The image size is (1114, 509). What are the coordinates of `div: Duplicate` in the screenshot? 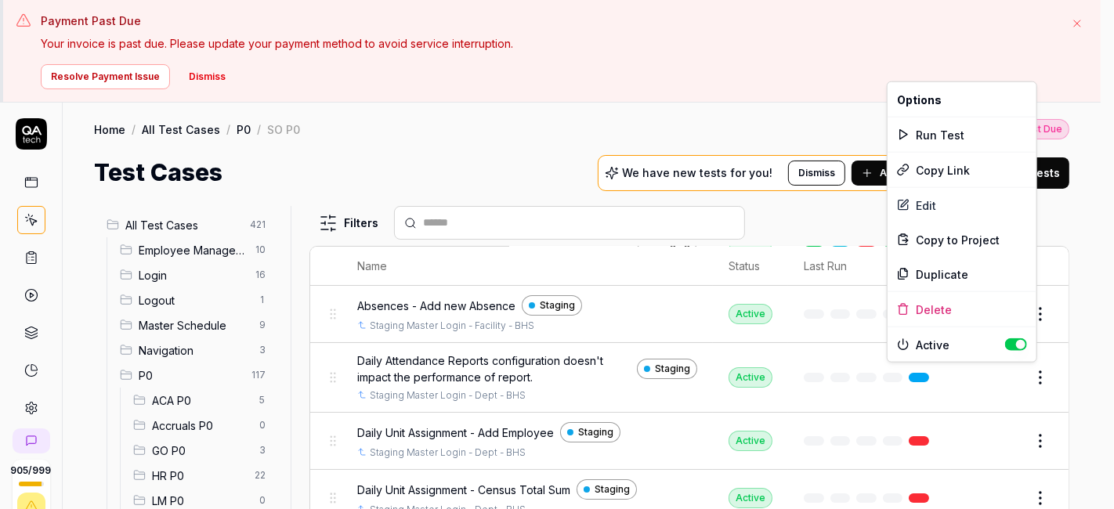 It's located at (962, 274).